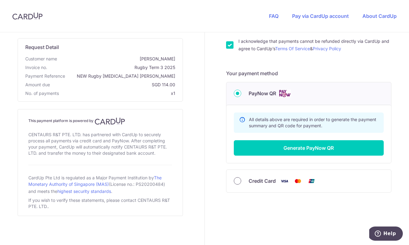  Describe the element at coordinates (114, 85) in the screenshot. I see `span: SGD 114.00` at that location.